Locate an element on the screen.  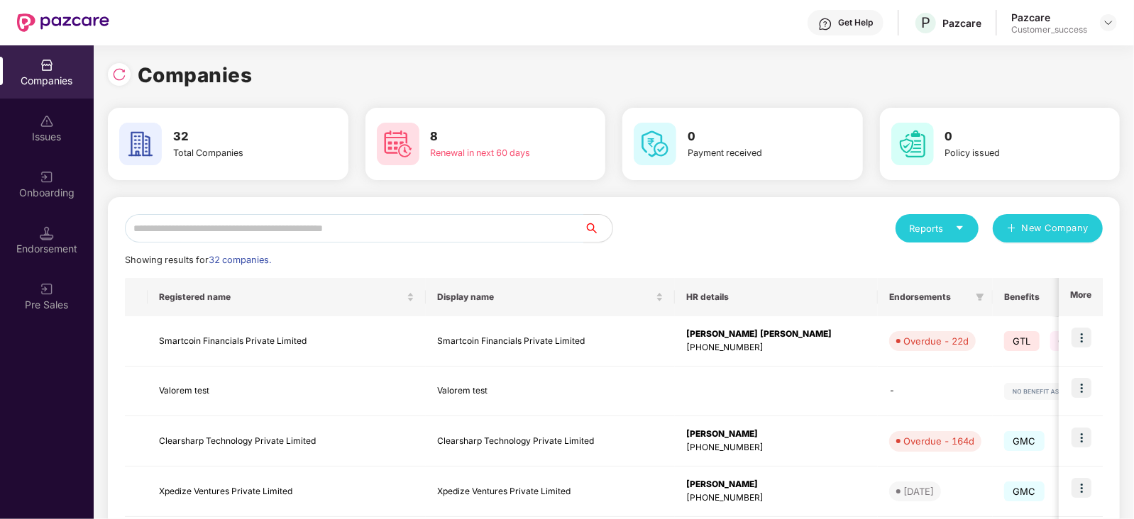
span: search is located at coordinates (598, 229).